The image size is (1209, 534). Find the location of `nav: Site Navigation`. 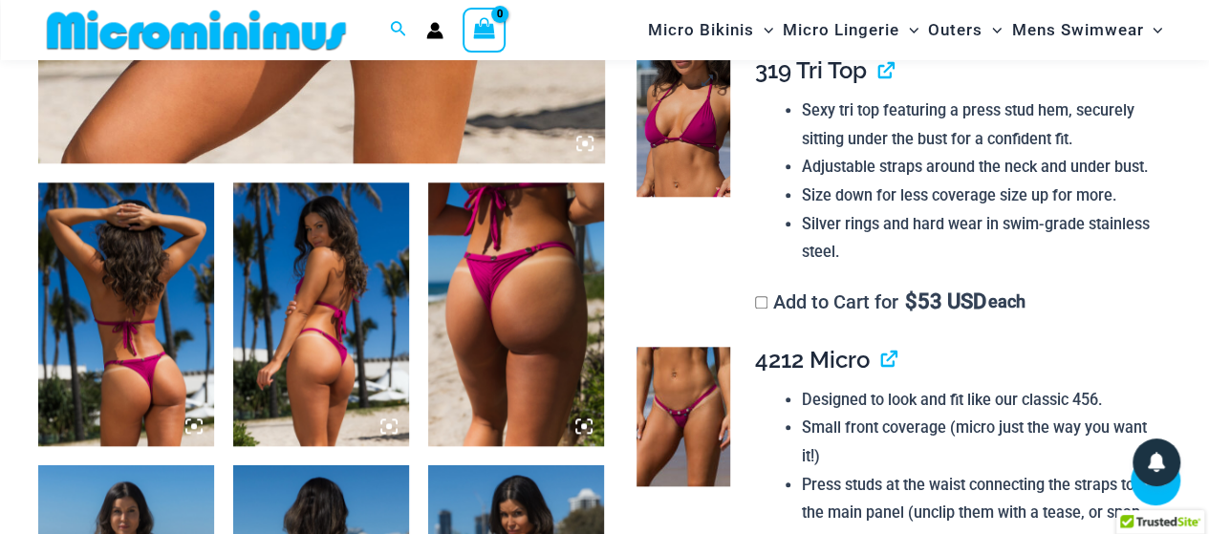

nav: Site Navigation is located at coordinates (905, 30).